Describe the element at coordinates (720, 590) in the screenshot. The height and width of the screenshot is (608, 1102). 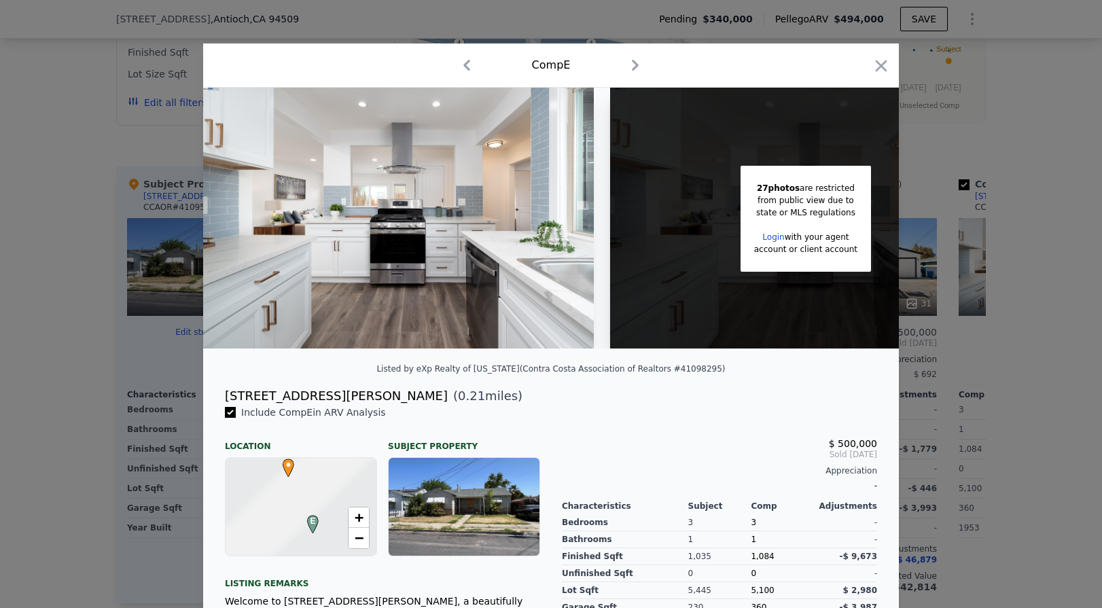
I see `div: 5,445` at that location.